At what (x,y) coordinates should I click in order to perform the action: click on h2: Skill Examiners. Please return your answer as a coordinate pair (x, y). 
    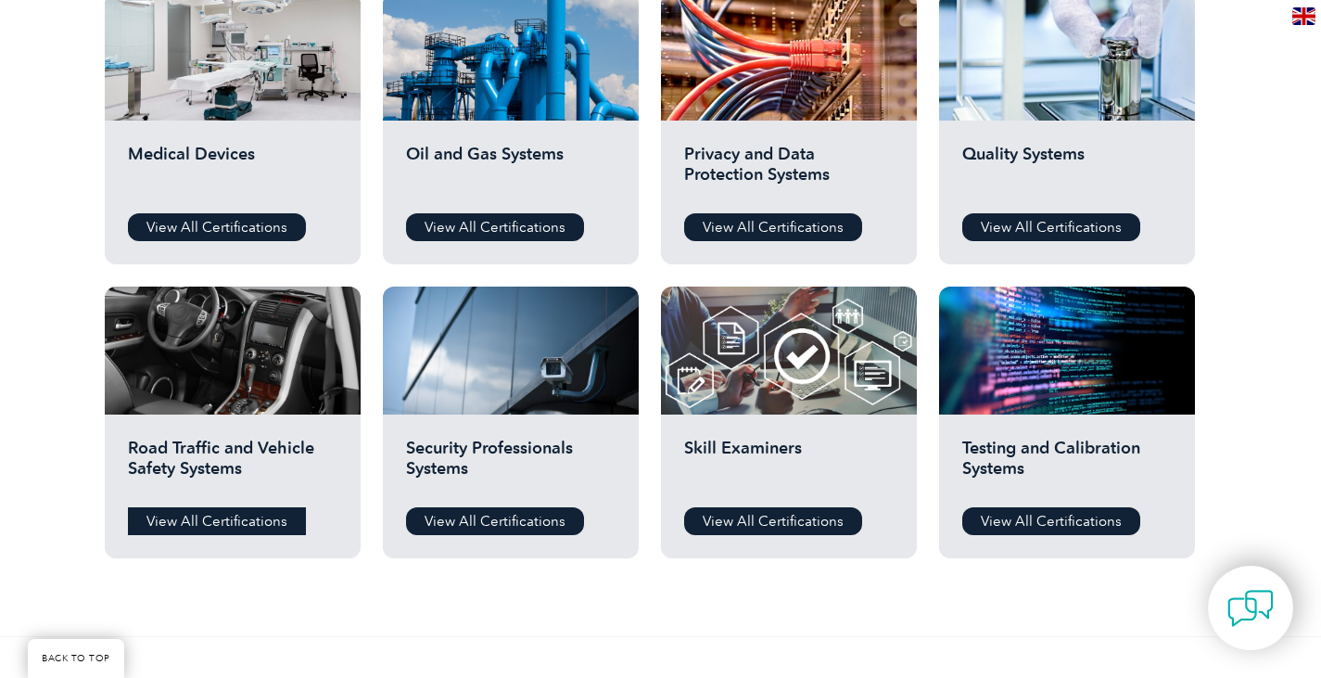
    Looking at the image, I should click on (789, 465).